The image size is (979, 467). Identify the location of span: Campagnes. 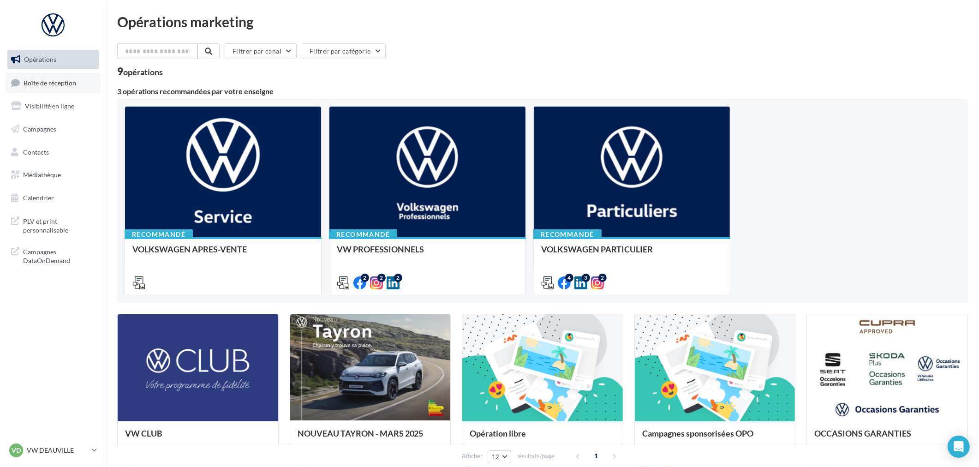
(40, 129).